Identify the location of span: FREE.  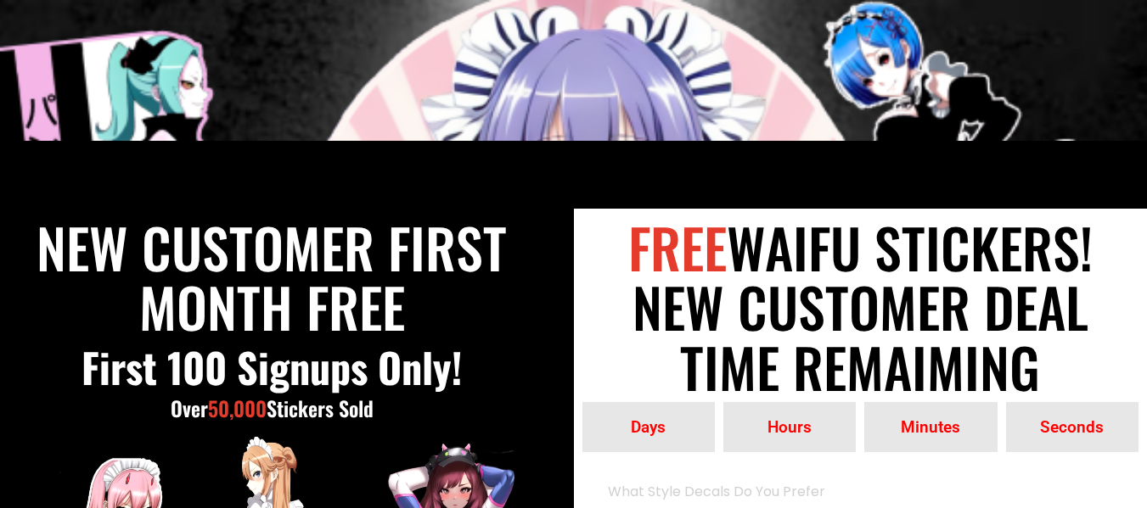
(677, 247).